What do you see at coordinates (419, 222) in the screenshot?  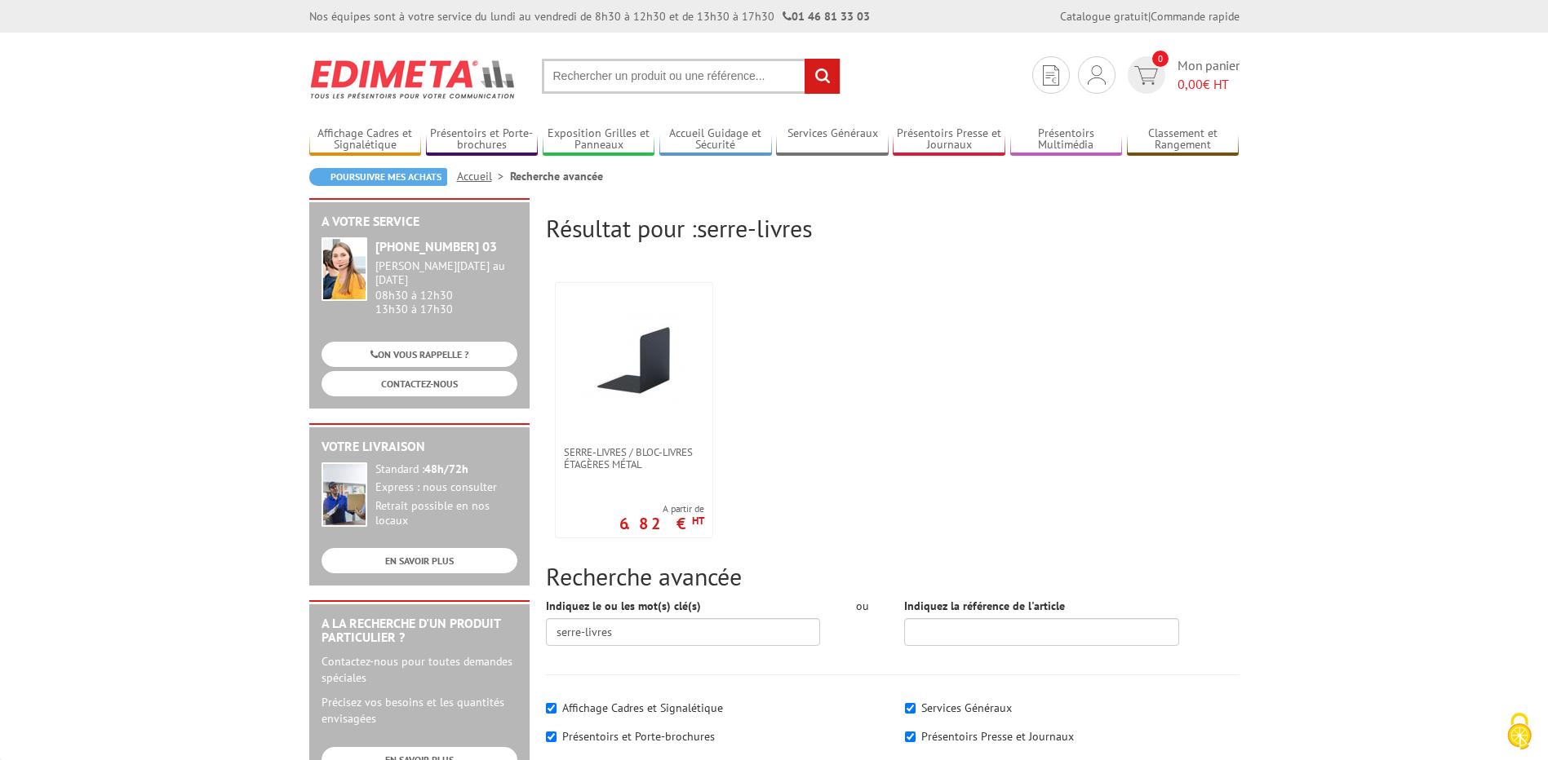 I see `h2: A votre service` at bounding box center [419, 222].